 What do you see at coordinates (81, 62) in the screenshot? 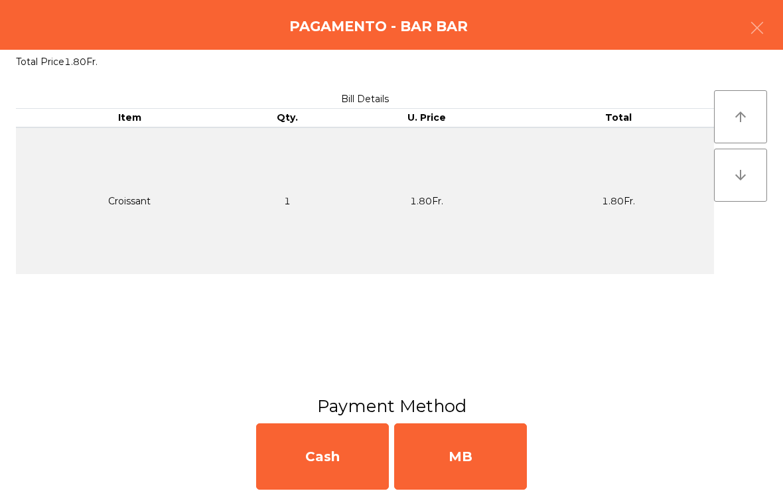
I see `span: 1.80Fr.` at bounding box center [81, 62].